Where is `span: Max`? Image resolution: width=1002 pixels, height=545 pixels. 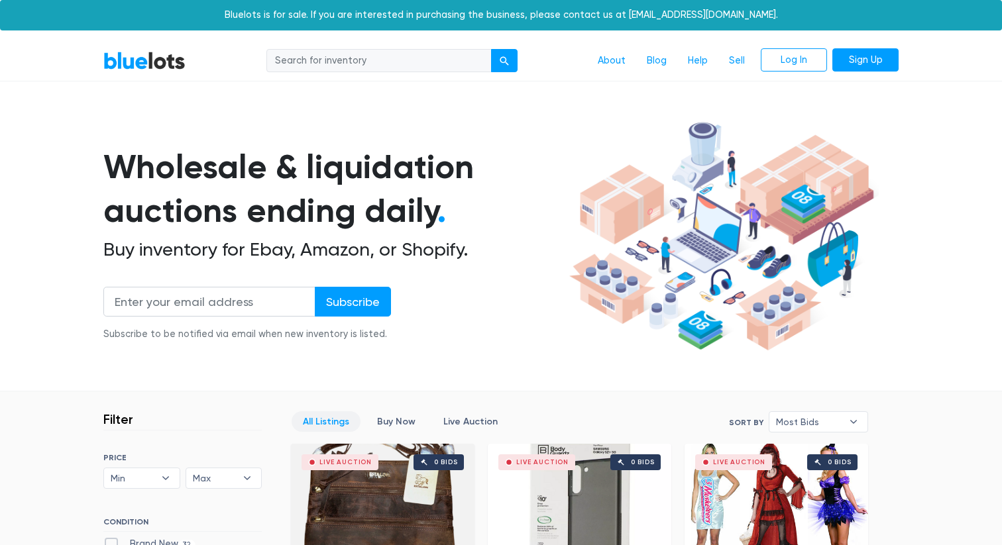 span: Max is located at coordinates (215, 478).